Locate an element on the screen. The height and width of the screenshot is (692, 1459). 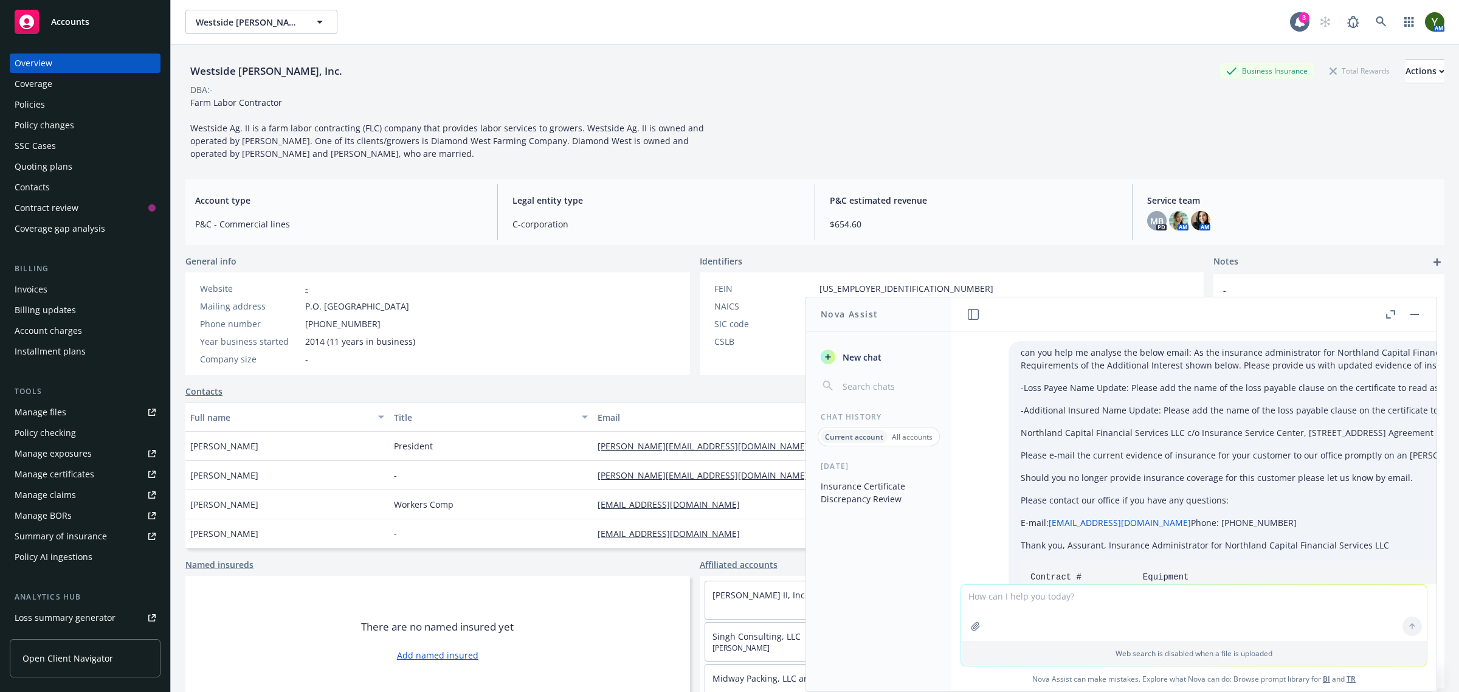
div: Invoices is located at coordinates (31, 289).